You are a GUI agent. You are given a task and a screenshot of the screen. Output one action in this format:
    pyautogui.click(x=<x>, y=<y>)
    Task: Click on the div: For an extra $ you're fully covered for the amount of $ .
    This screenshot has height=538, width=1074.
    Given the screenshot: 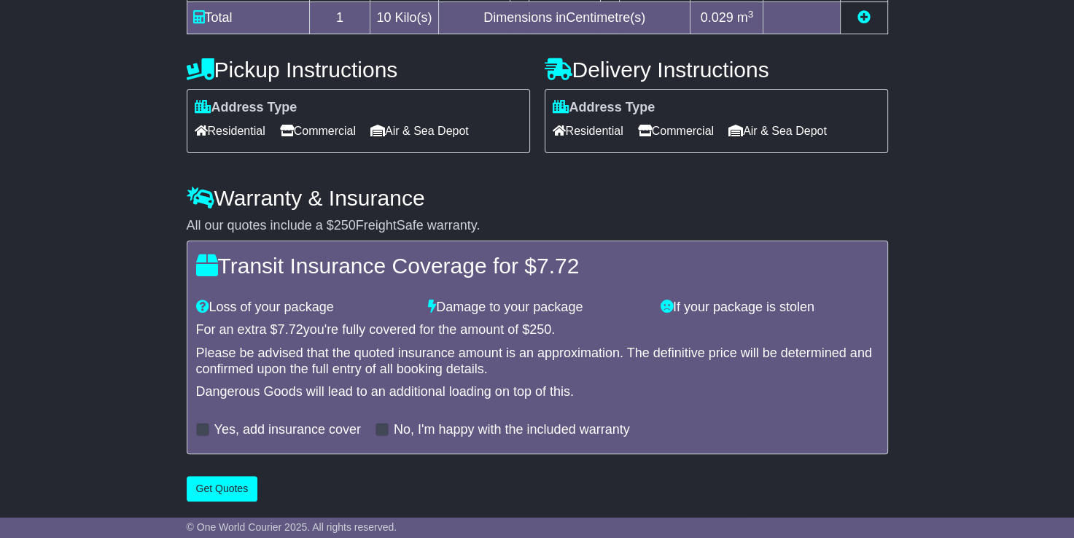 What is the action you would take?
    pyautogui.click(x=538, y=330)
    